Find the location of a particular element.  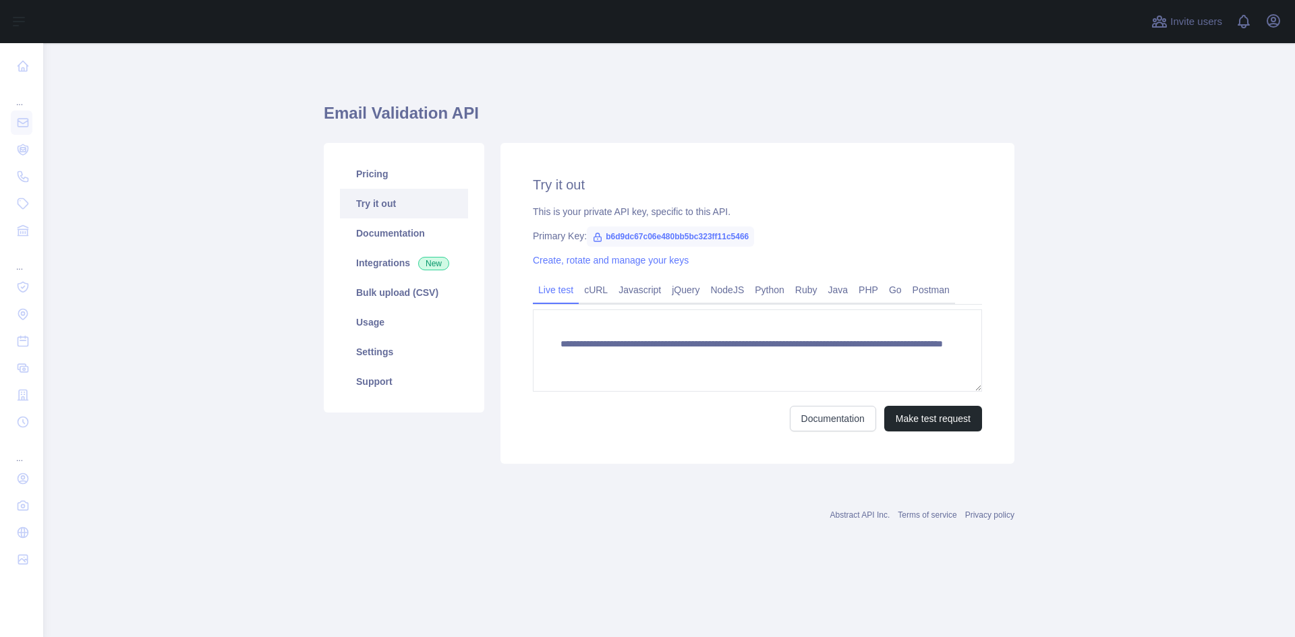

div: Primary Key: is located at coordinates (758, 236).